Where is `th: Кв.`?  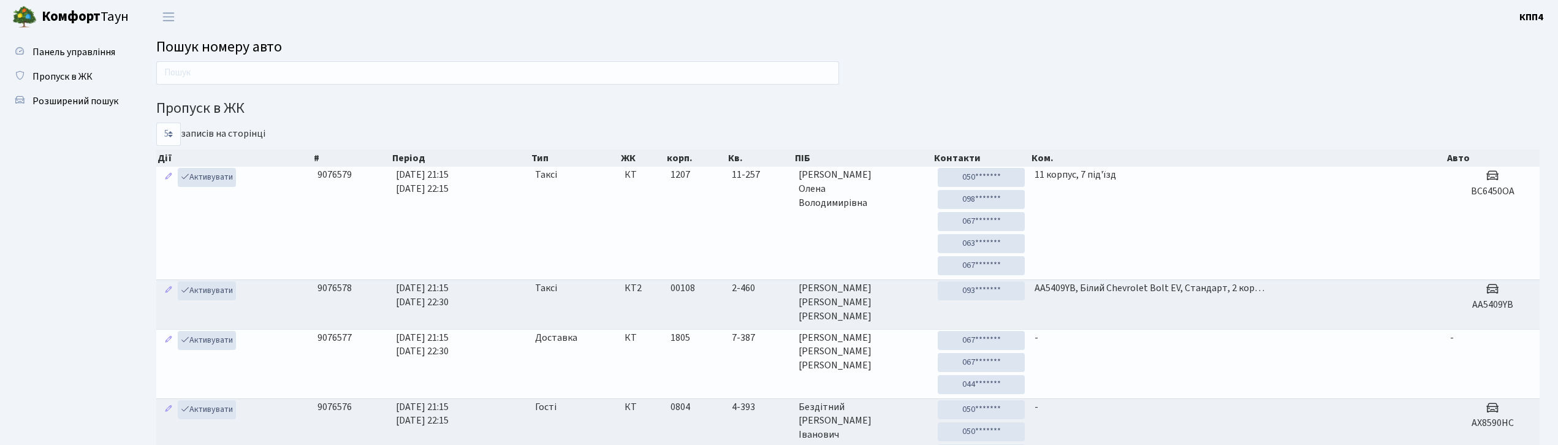 th: Кв. is located at coordinates (760, 158).